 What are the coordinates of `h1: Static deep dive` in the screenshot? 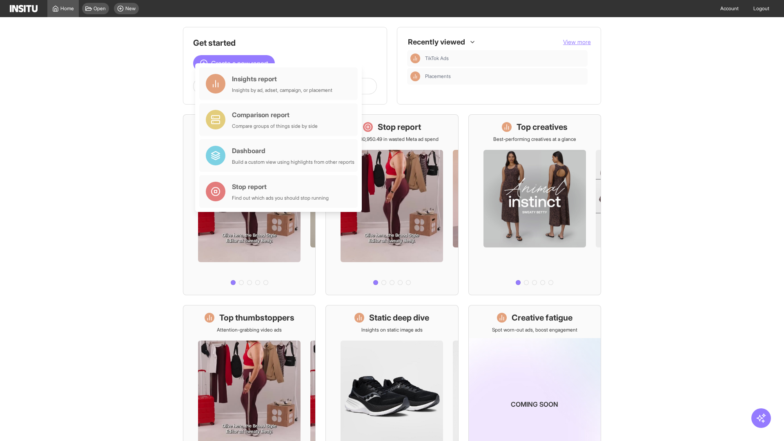 It's located at (399, 318).